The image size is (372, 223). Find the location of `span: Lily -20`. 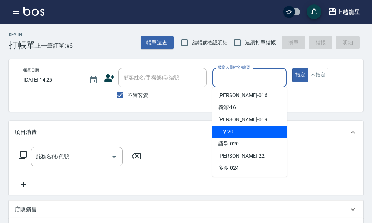

span: Lily -20 is located at coordinates (226, 131).